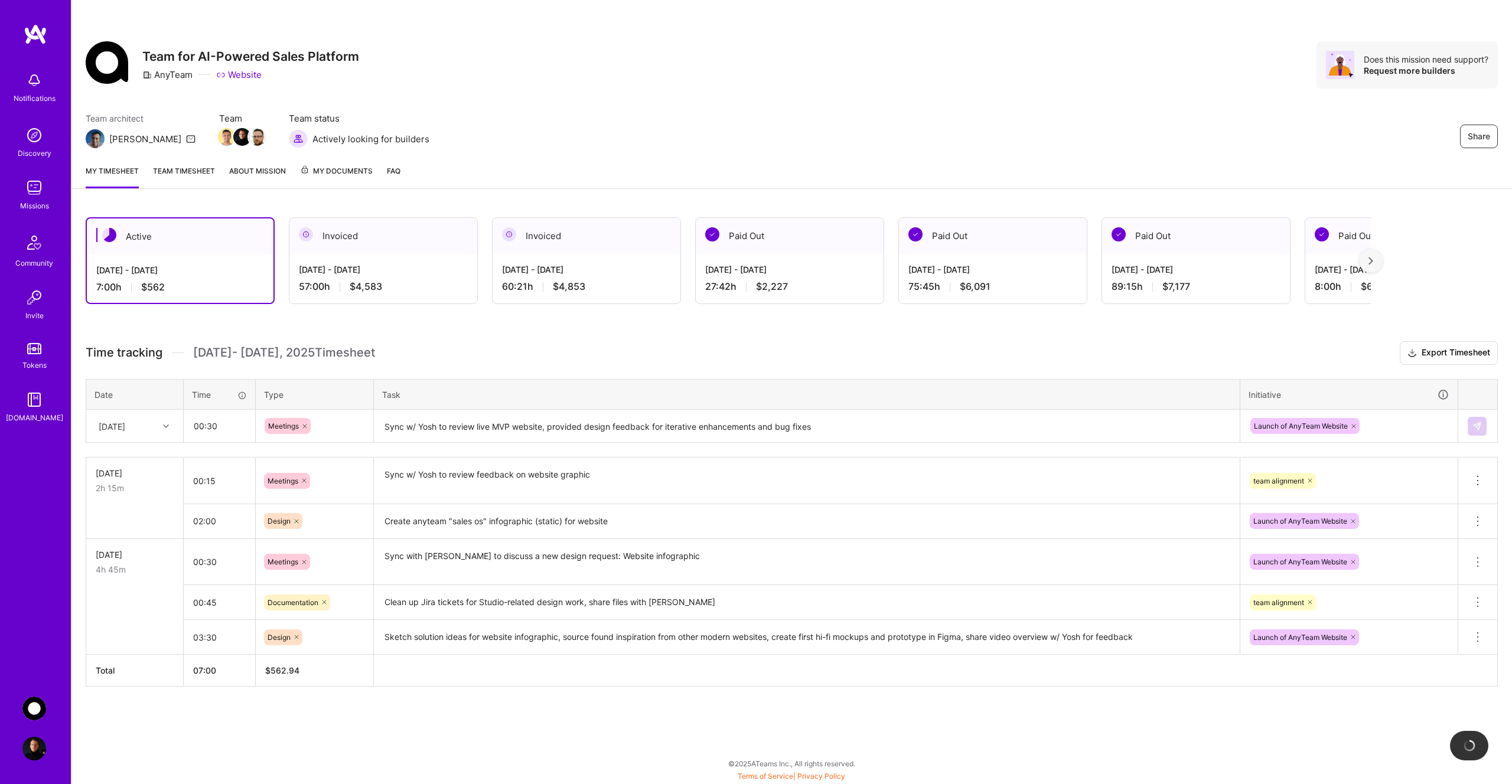  Describe the element at coordinates (298, 139) in the screenshot. I see `img: Actively looking for builders` at that location.